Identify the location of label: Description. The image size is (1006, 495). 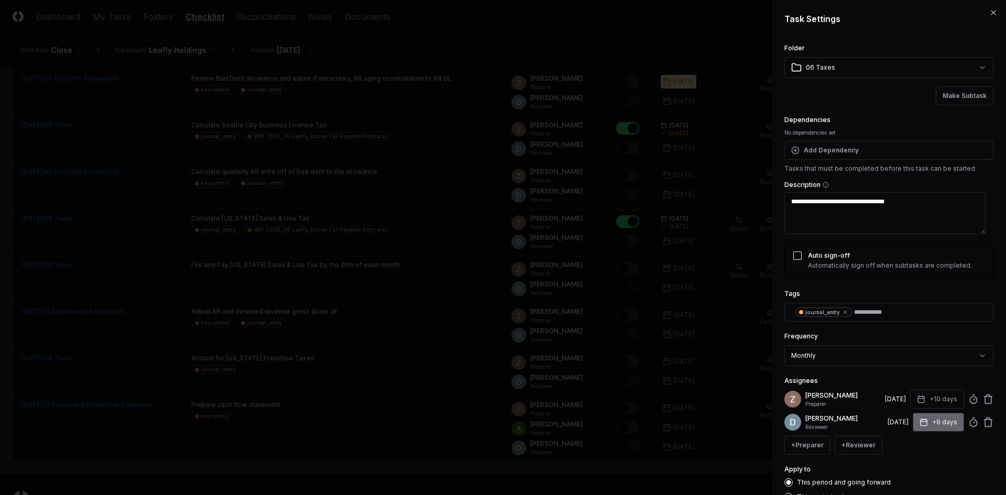
(888, 185).